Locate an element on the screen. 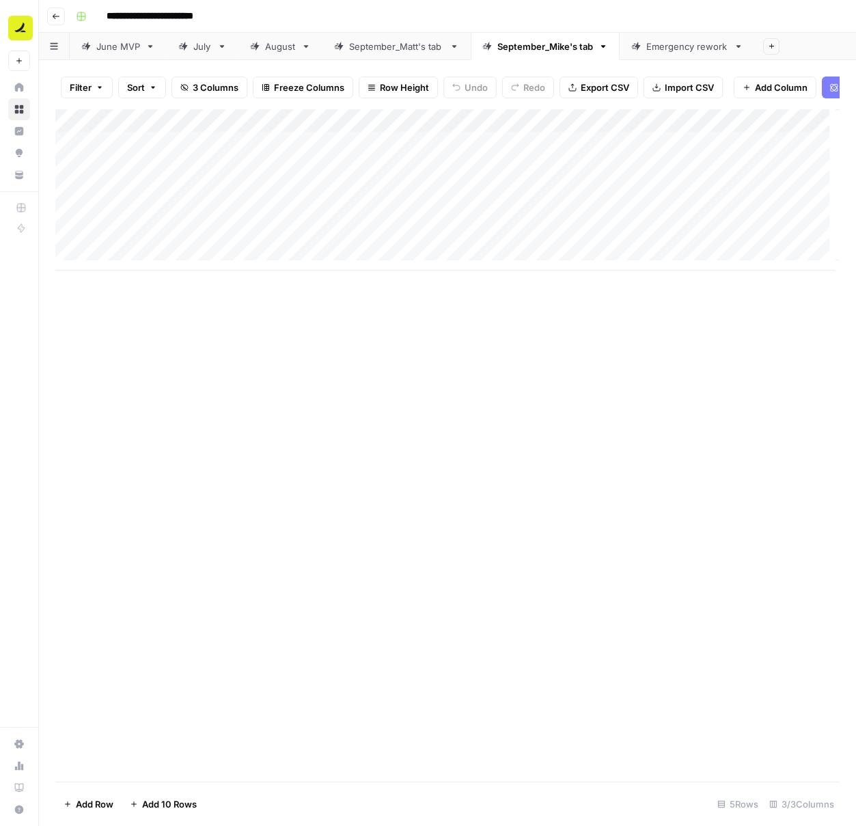 Image resolution: width=856 pixels, height=826 pixels. a: Usage is located at coordinates (19, 766).